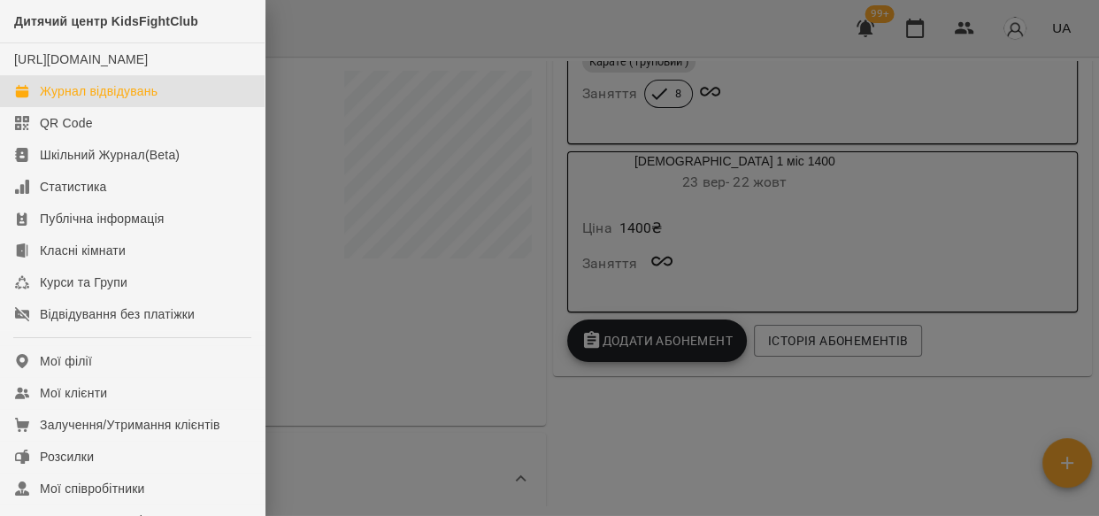 The width and height of the screenshot is (1099, 516). What do you see at coordinates (110, 155) in the screenshot?
I see `div: Шкільний Журнал(Beta)` at bounding box center [110, 155].